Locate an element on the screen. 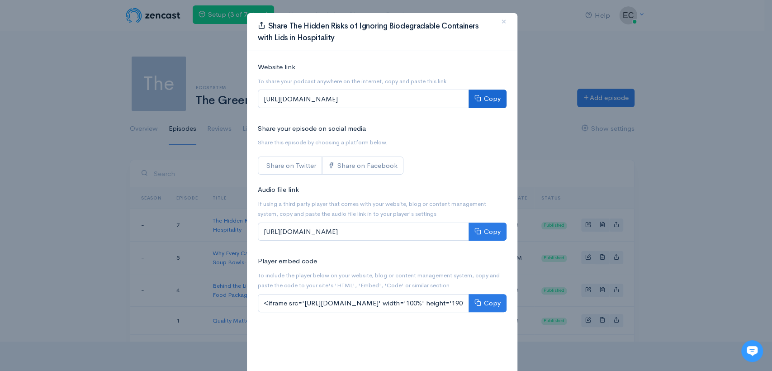 The width and height of the screenshot is (772, 371). label: Player embed code is located at coordinates (287, 261).